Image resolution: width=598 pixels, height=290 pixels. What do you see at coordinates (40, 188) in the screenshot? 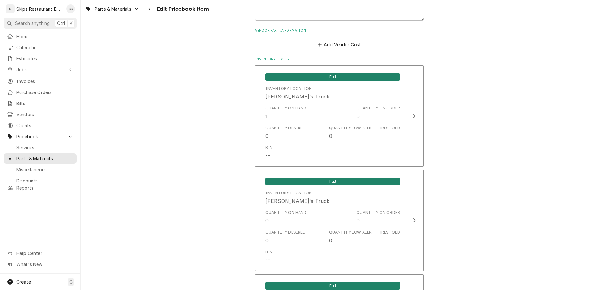
I see `a: Reports` at bounding box center [40, 188].